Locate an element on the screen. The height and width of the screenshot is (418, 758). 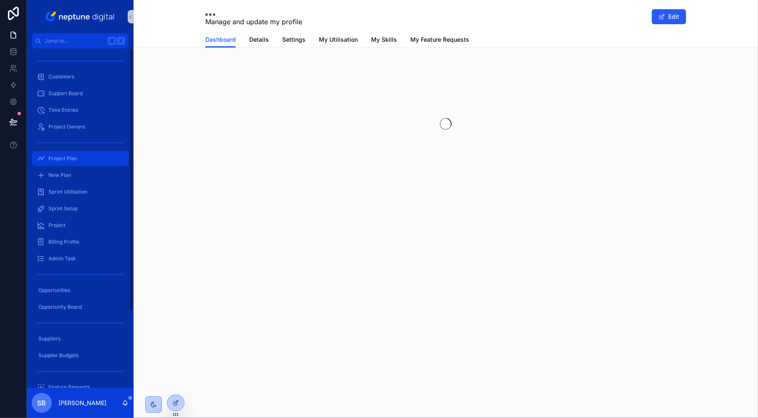
span: Manage and update my profile is located at coordinates (254, 22).